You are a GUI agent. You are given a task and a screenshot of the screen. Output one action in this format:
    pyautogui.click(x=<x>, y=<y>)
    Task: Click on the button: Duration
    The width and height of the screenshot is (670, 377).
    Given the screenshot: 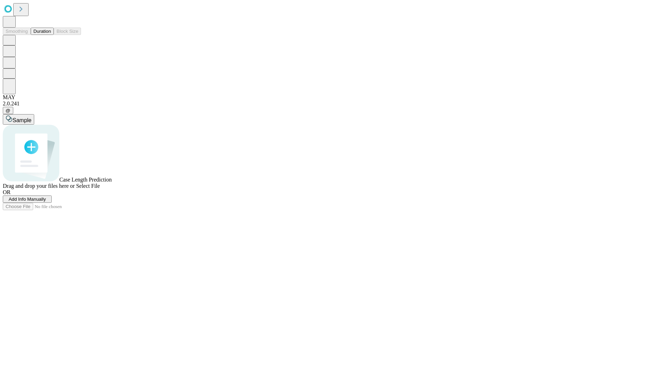 What is the action you would take?
    pyautogui.click(x=42, y=31)
    